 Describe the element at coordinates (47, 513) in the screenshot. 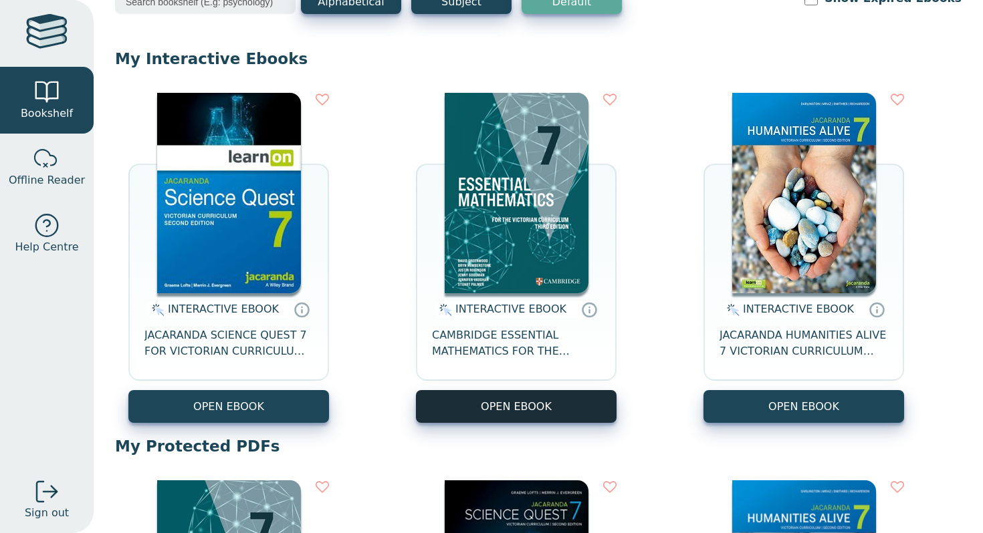

I see `span: Sign out` at that location.